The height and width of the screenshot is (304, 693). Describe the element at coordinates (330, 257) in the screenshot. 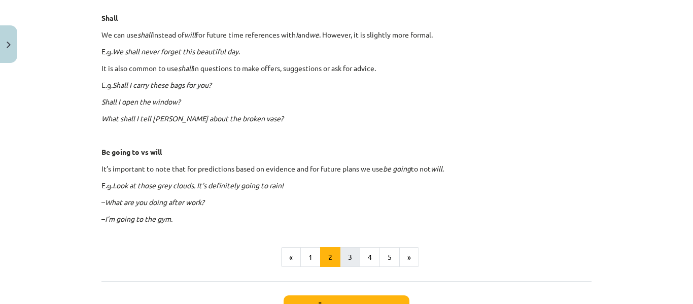

I see `button: 2` at that location.